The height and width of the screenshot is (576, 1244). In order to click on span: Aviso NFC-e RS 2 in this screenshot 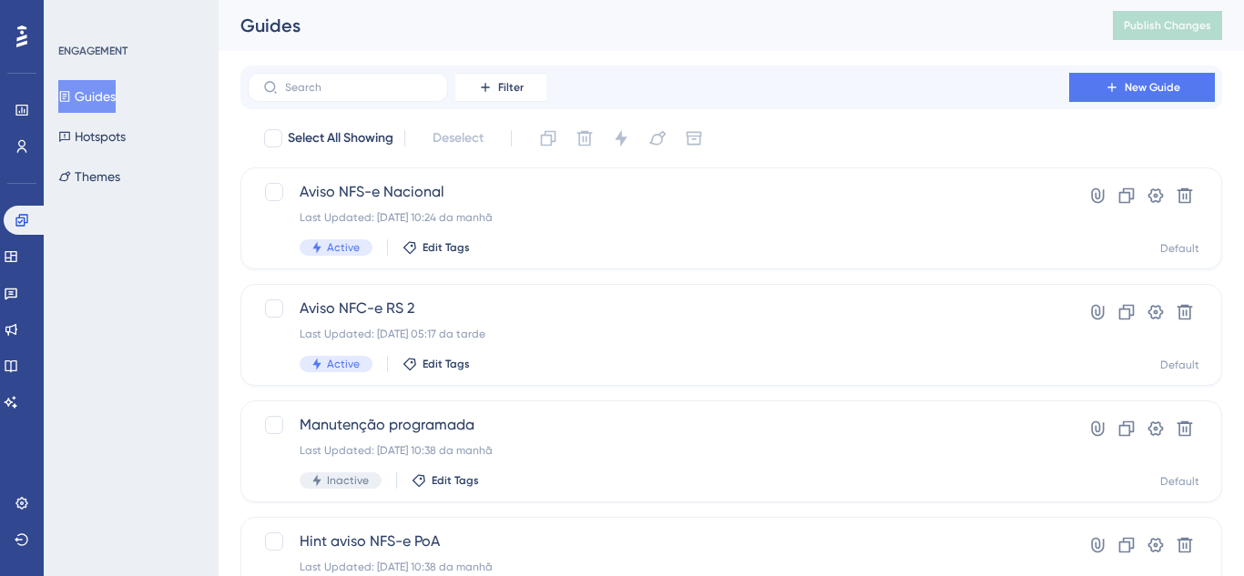, I will do `click(658, 309)`.